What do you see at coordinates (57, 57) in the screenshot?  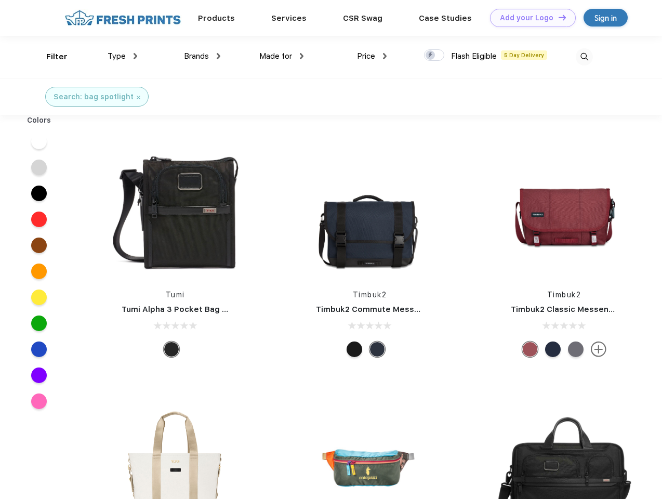 I see `div: Filter` at bounding box center [57, 57].